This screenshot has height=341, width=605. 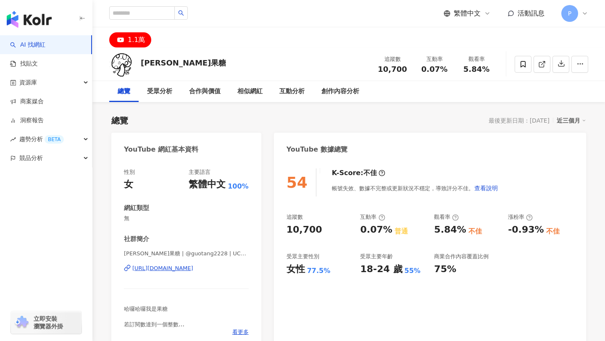 What do you see at coordinates (160, 92) in the screenshot?
I see `div: 受眾分析` at bounding box center [160, 92].